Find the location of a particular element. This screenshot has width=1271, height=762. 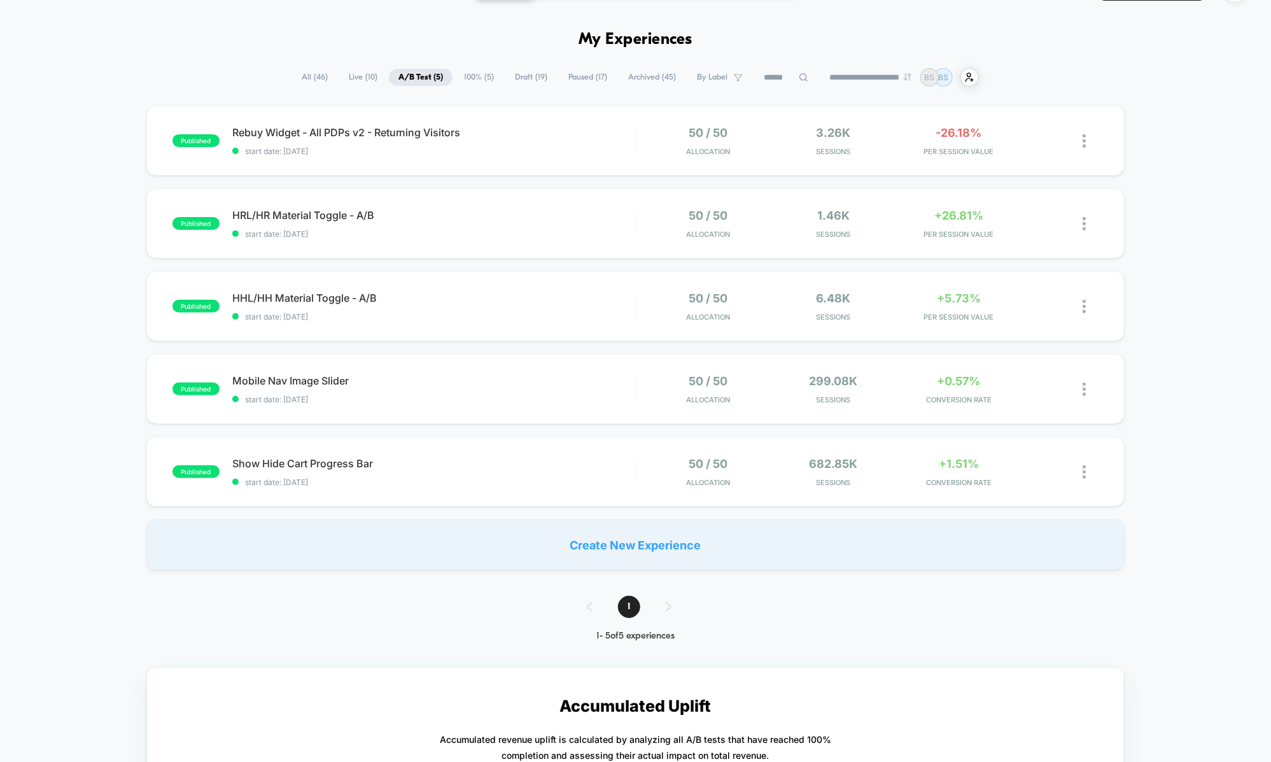

span: HHL/HH Material Toggle - A/B is located at coordinates (433, 298).